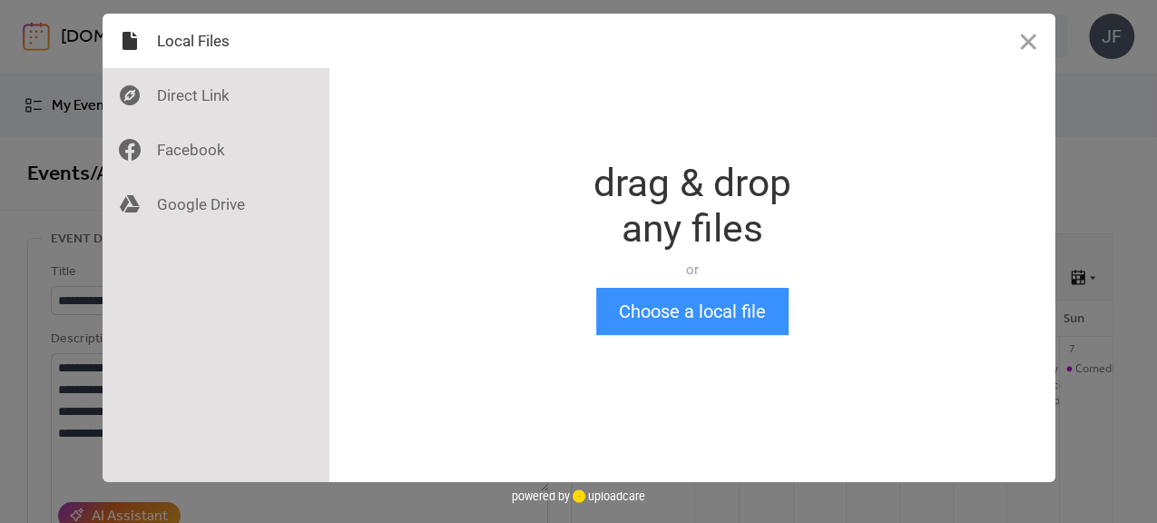 The height and width of the screenshot is (523, 1157). Describe the element at coordinates (216, 150) in the screenshot. I see `div: Facebook` at that location.